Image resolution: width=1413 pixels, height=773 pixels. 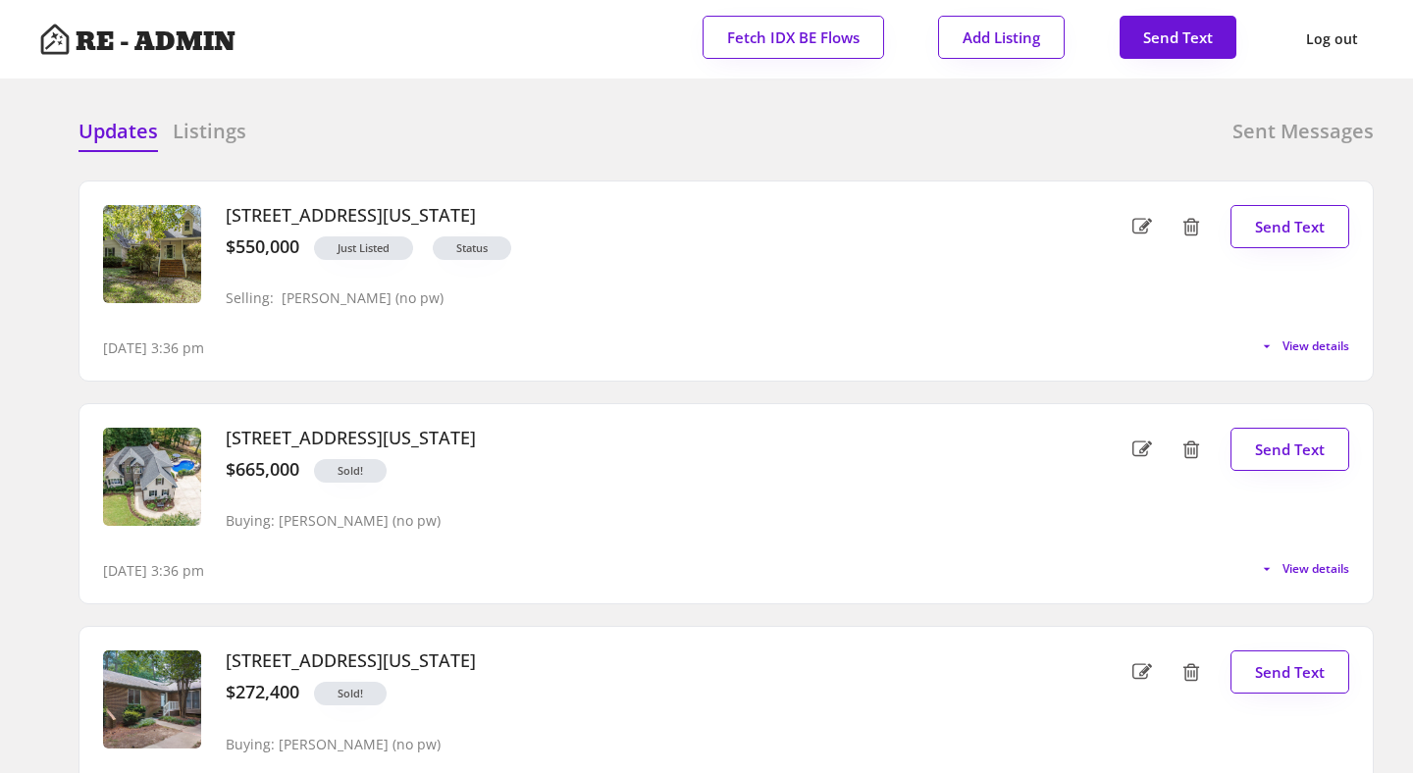 I want to click on button: Status, so click(x=472, y=248).